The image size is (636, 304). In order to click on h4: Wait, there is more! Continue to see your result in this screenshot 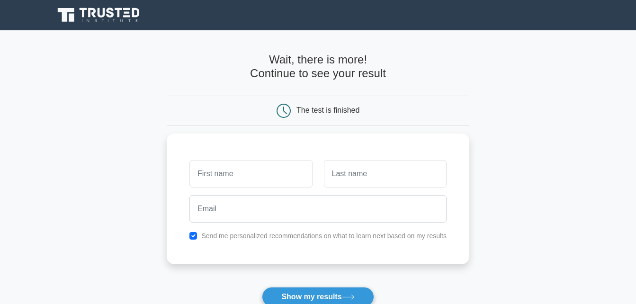, I will do `click(318, 67)`.